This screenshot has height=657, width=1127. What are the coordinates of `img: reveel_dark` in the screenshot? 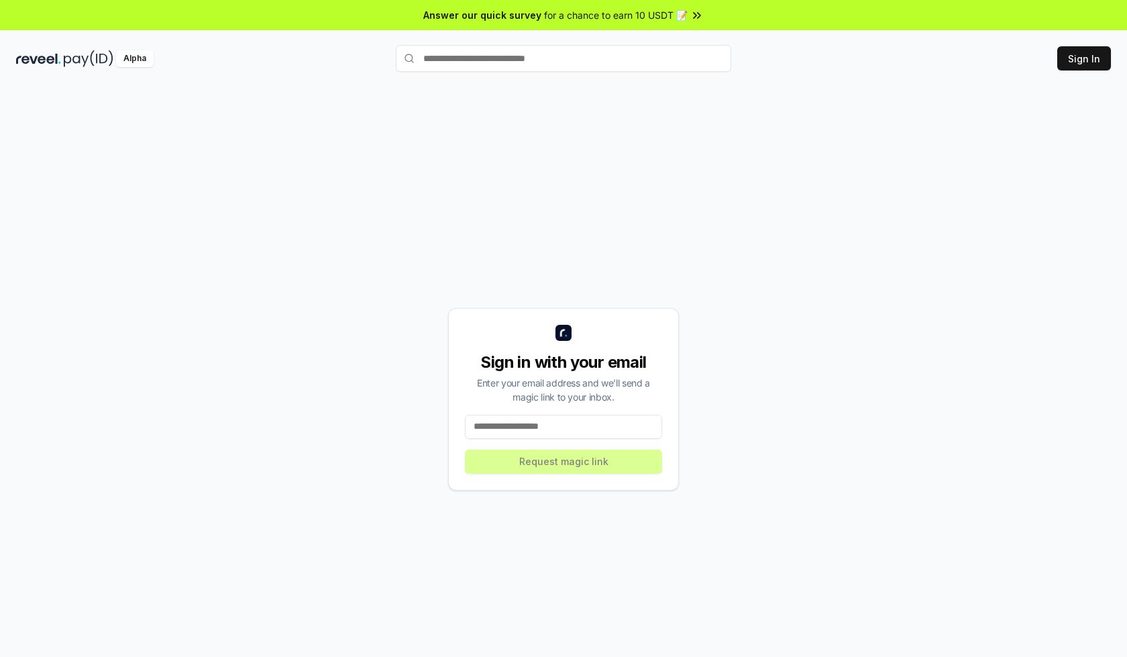 It's located at (38, 58).